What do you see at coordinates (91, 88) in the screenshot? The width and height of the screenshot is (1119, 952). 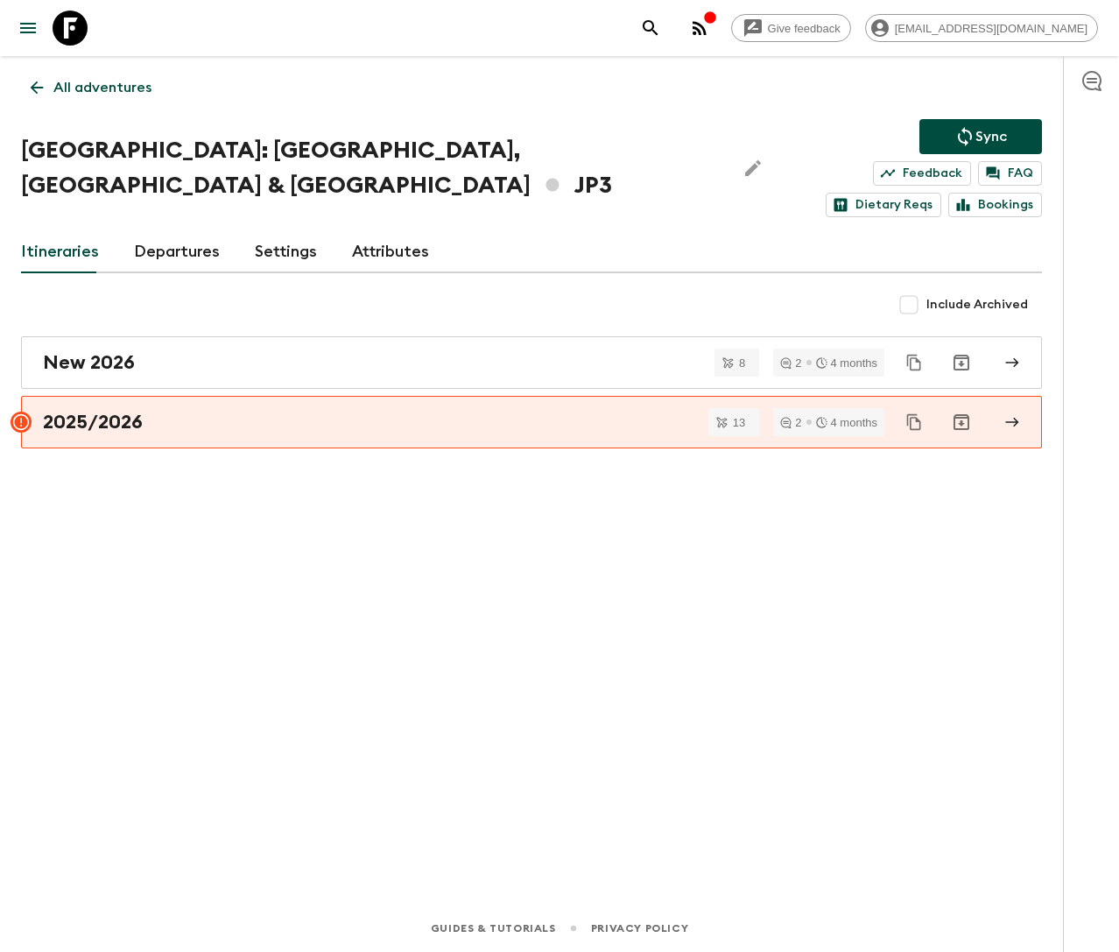 I see `a: All adventures` at bounding box center [91, 88].